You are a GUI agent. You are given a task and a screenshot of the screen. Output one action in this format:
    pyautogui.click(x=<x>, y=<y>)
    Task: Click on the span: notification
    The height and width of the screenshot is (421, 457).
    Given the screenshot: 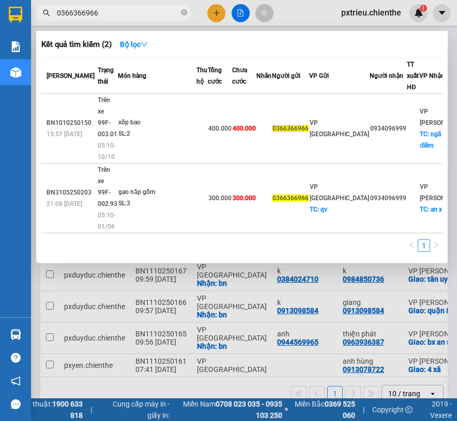 What is the action you would take?
    pyautogui.click(x=15, y=381)
    